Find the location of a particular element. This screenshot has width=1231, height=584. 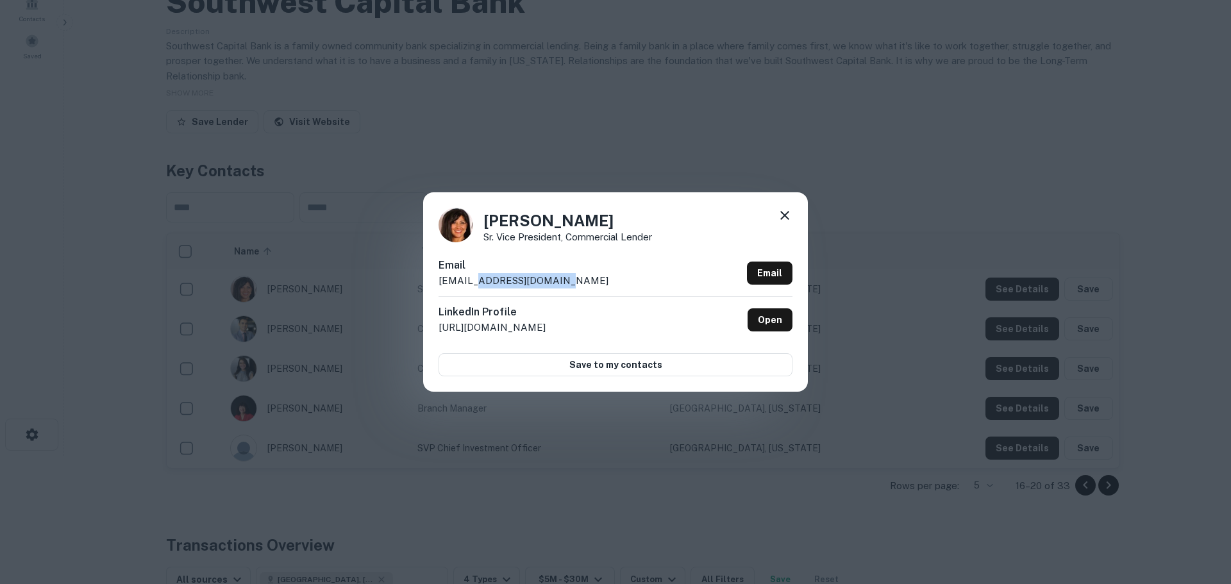

div: Chat Widget is located at coordinates (1198, 512).